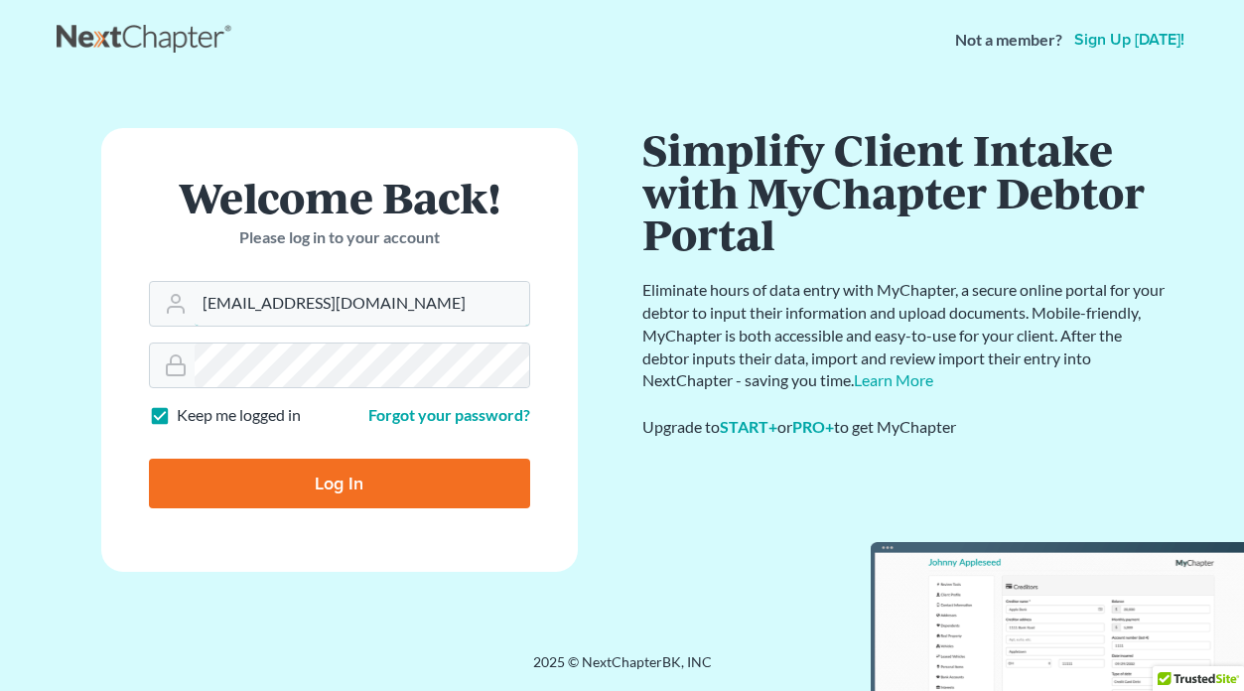 The width and height of the screenshot is (1244, 691). Describe the element at coordinates (622, 670) in the screenshot. I see `div: 2025 © NextChapterBK, INC` at that location.